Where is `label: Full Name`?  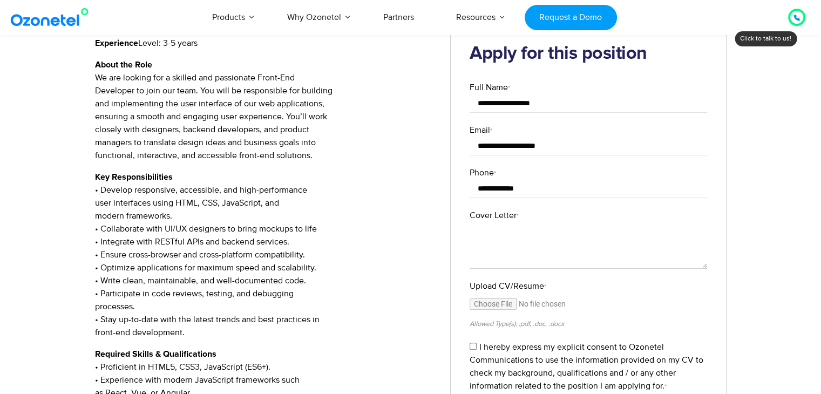 label: Full Name is located at coordinates (588, 87).